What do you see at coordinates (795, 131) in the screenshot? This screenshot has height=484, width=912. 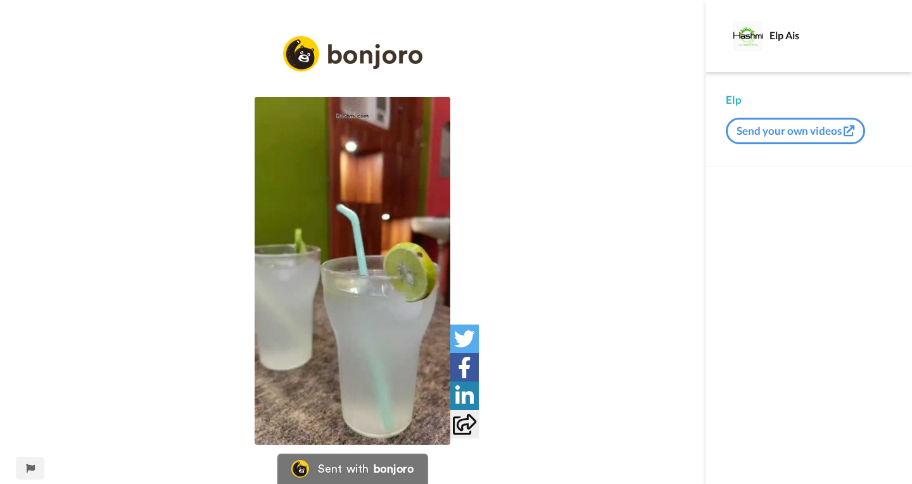 I see `button: Send your own videos` at bounding box center [795, 131].